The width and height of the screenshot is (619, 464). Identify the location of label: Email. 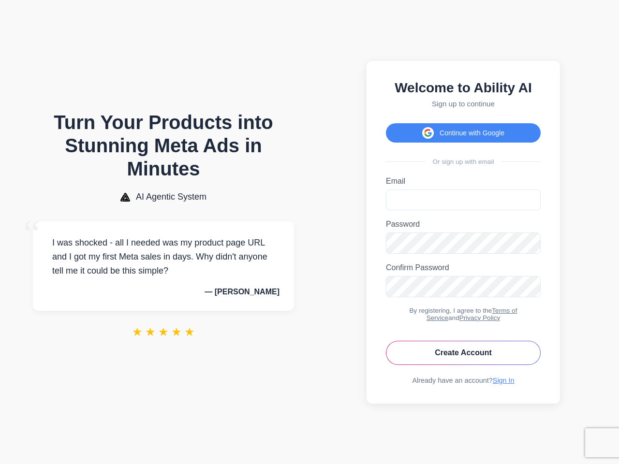
(463, 181).